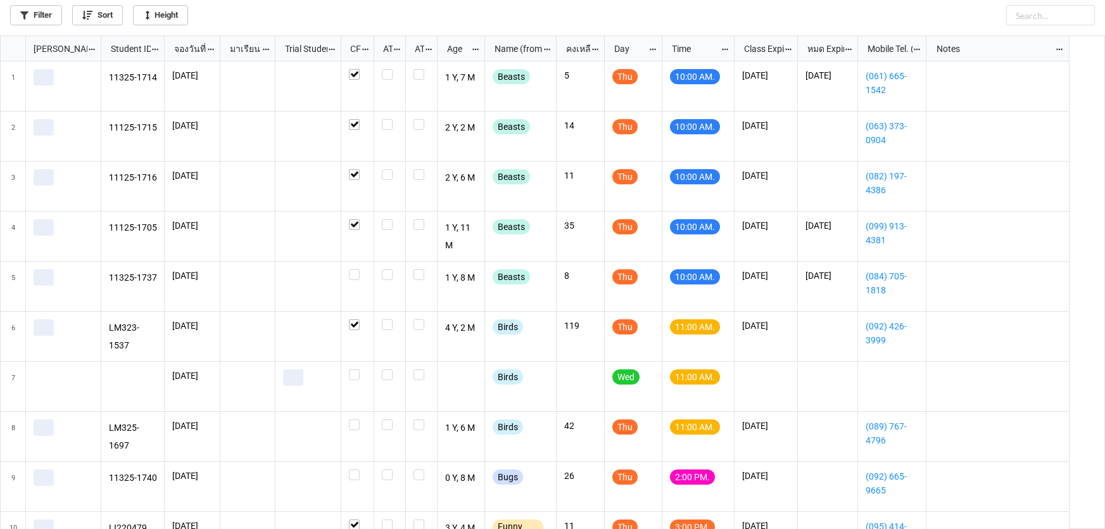  Describe the element at coordinates (13, 86) in the screenshot. I see `span: 1` at that location.